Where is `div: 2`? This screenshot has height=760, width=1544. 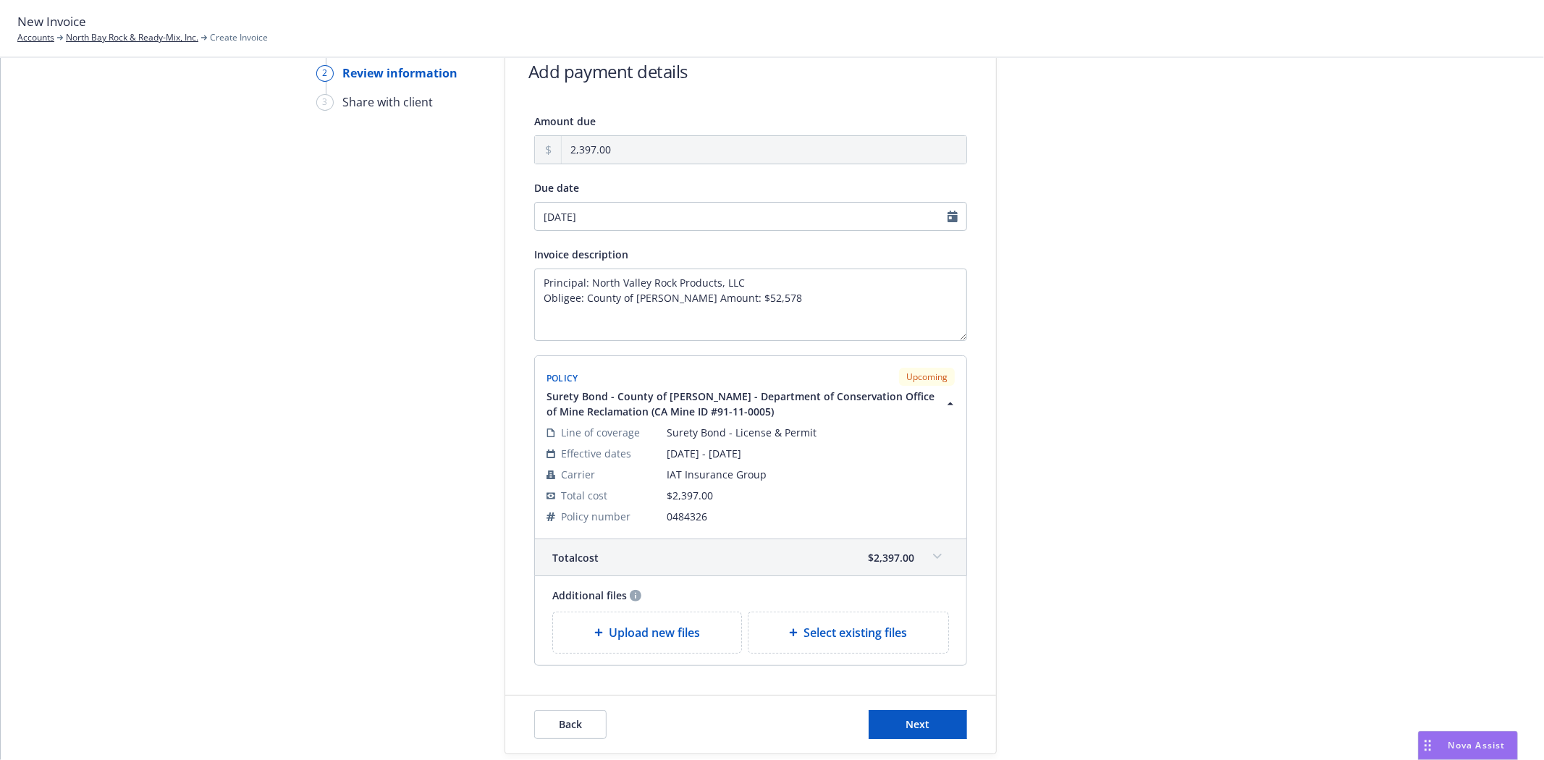
div: 2 is located at coordinates (325, 73).